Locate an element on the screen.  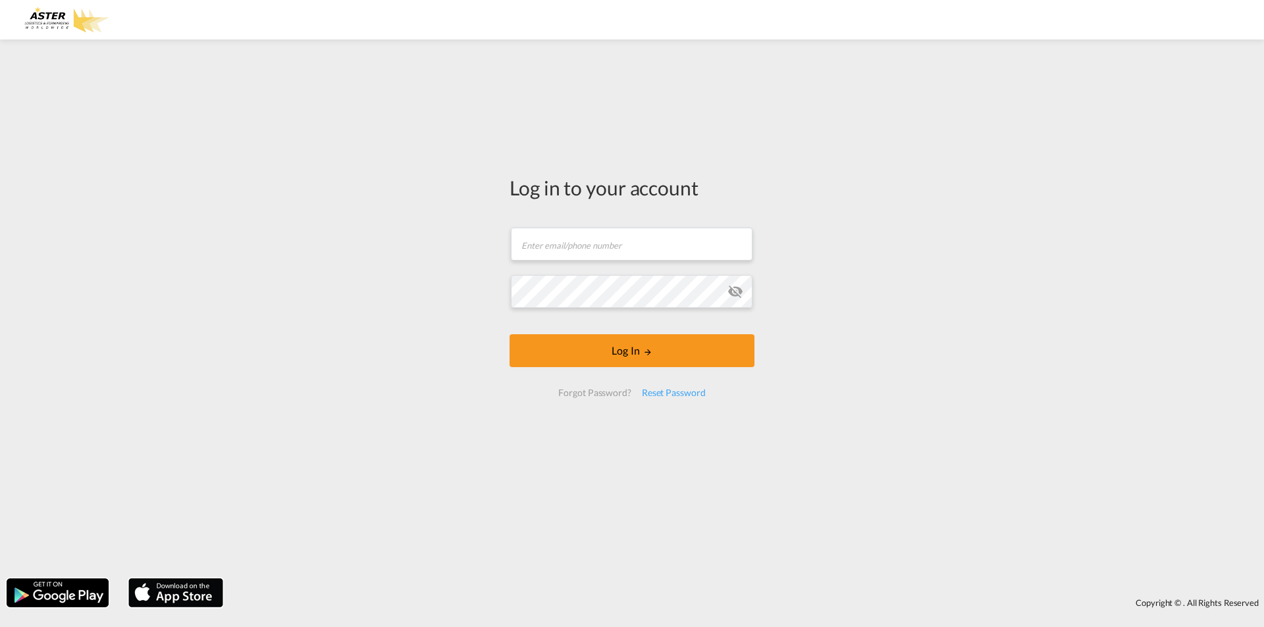
div: Forgot Password? is located at coordinates (594, 393).